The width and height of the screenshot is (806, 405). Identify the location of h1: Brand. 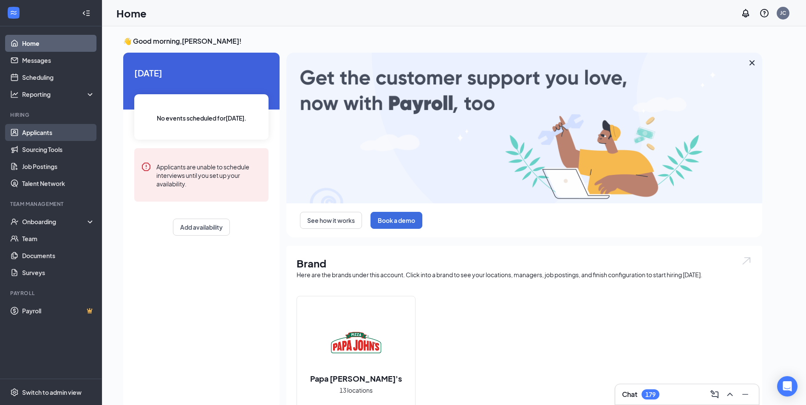
(524, 264).